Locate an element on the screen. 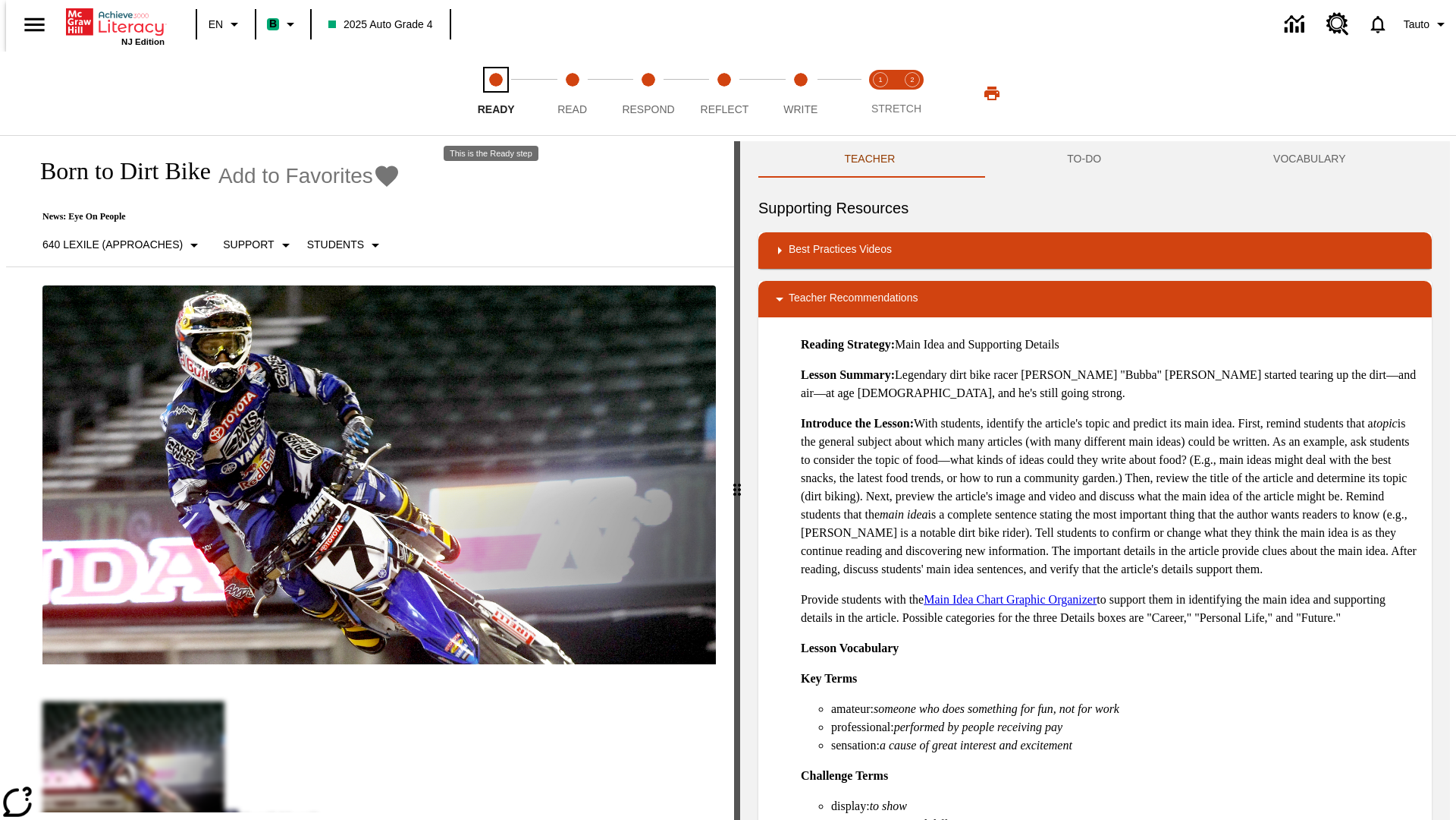  p: With students, identify the article's topic and predict its main idea. First, remind students tha... is located at coordinates (1111, 496).